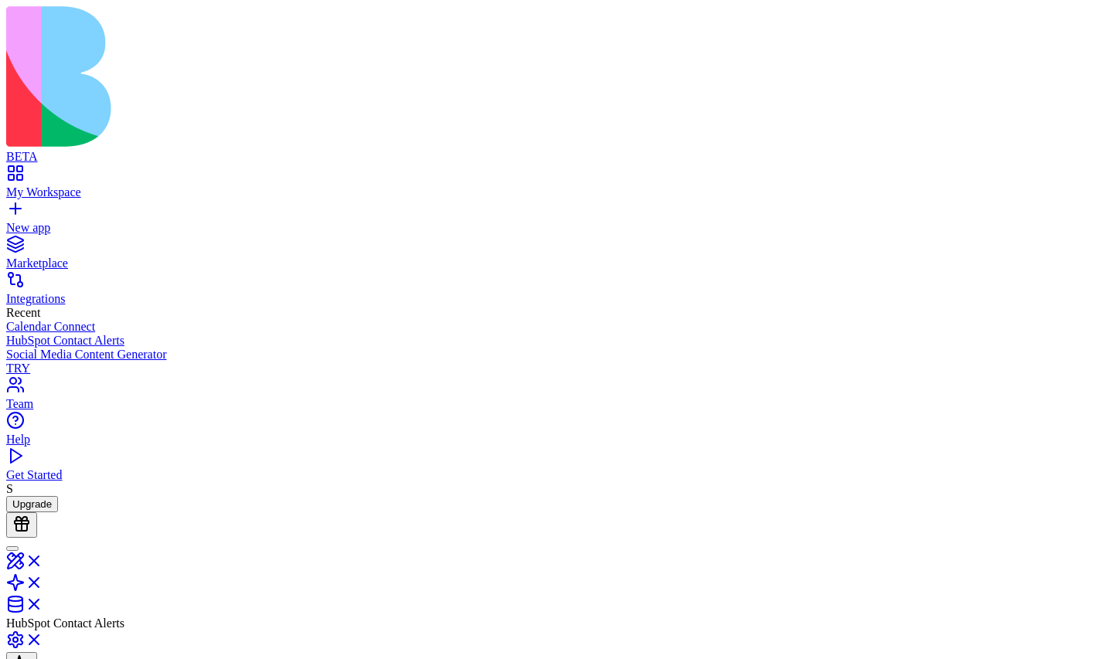 The height and width of the screenshot is (659, 1108). What do you see at coordinates (554, 369) in the screenshot?
I see `div: TRY` at bounding box center [554, 369].